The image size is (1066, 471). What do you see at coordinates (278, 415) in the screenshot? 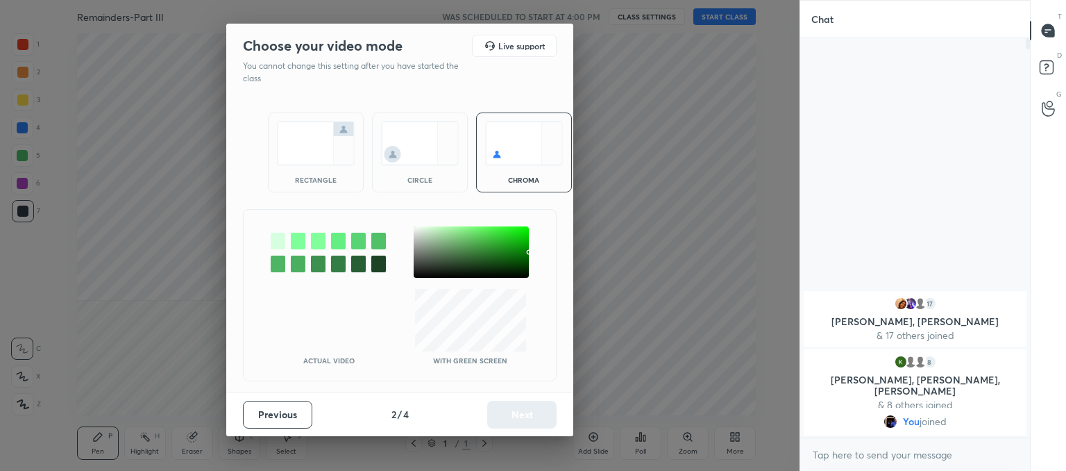
I see `button: Previous` at bounding box center [278, 415].